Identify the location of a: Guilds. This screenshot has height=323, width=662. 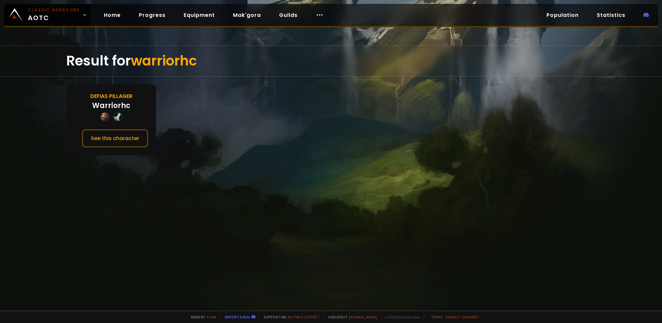
(288, 15).